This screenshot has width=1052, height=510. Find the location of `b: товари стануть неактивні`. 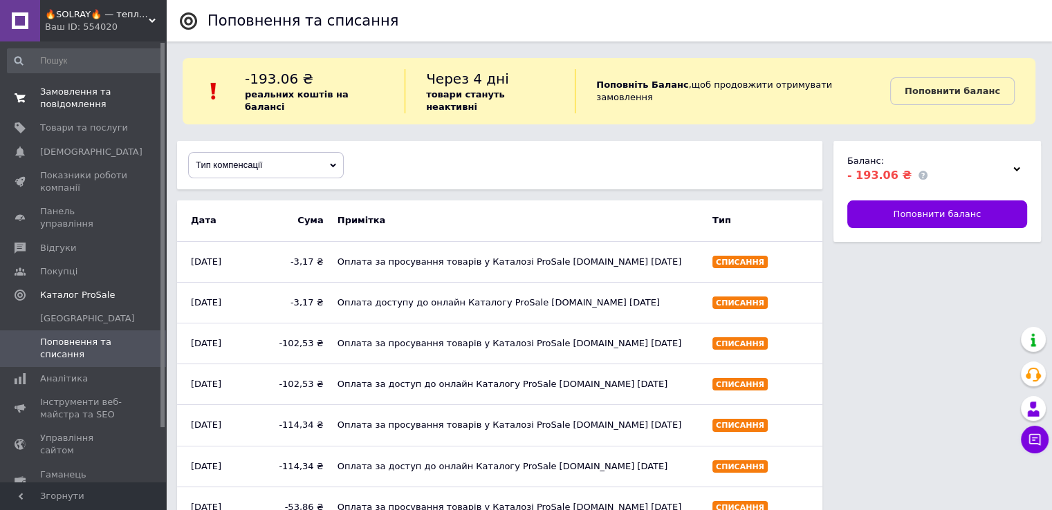

b: товари стануть неактивні is located at coordinates (465, 100).